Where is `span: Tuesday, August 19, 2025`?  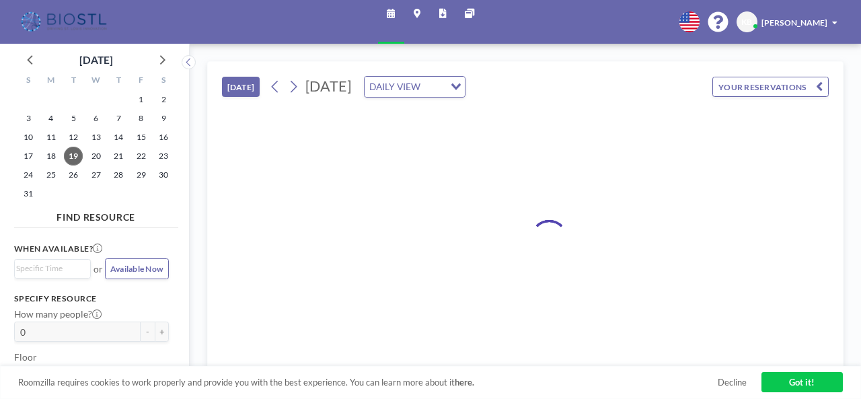 span: Tuesday, August 19, 2025 is located at coordinates (73, 156).